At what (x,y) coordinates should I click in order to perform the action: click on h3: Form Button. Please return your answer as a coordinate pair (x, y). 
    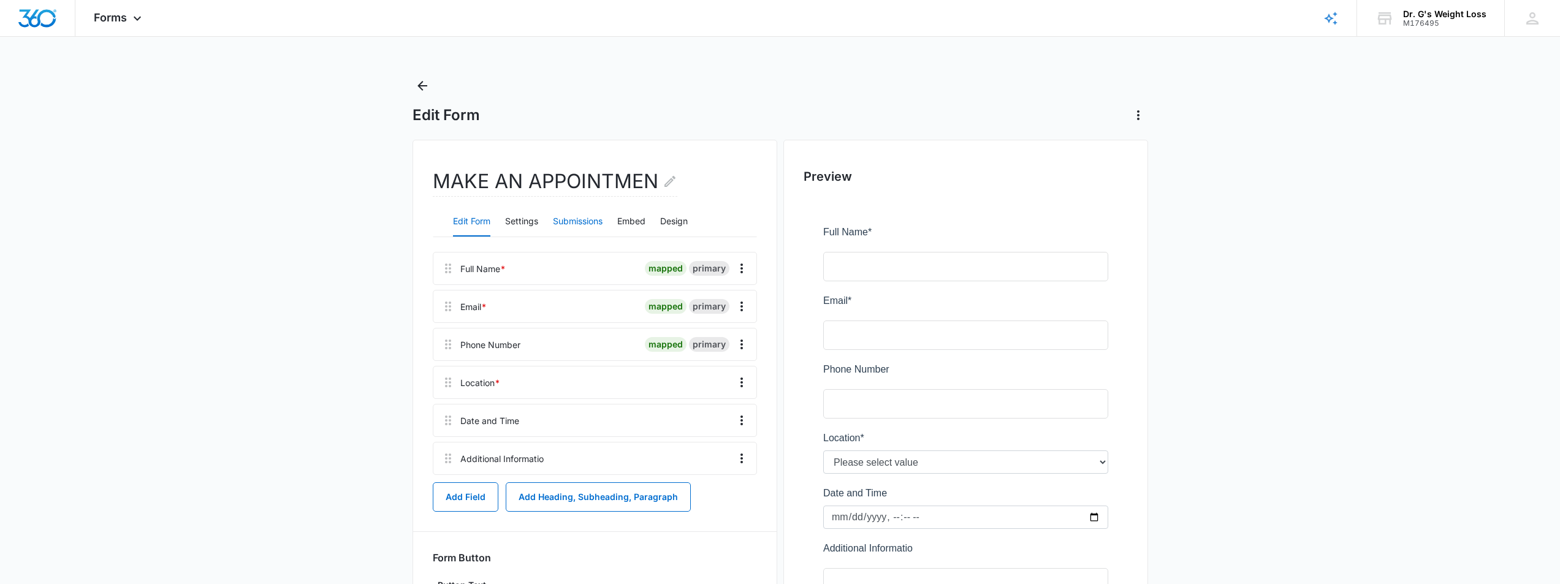
    Looking at the image, I should click on (462, 558).